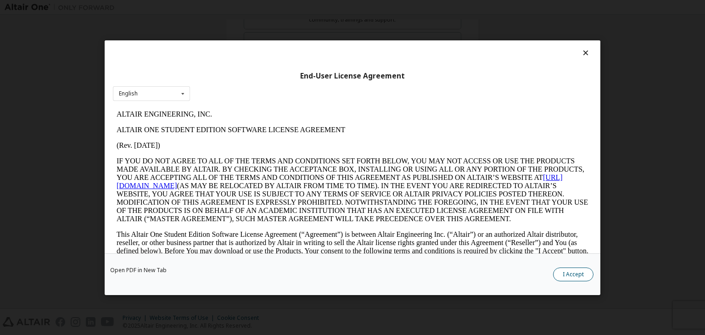  I want to click on p: IF YOU DO NOT AGREE TO ALL OF THE TERMS AND CONDITIONS SET FORTH BELOW, YOU MAY NOT ACCESS OR USE..., so click(240, 84).